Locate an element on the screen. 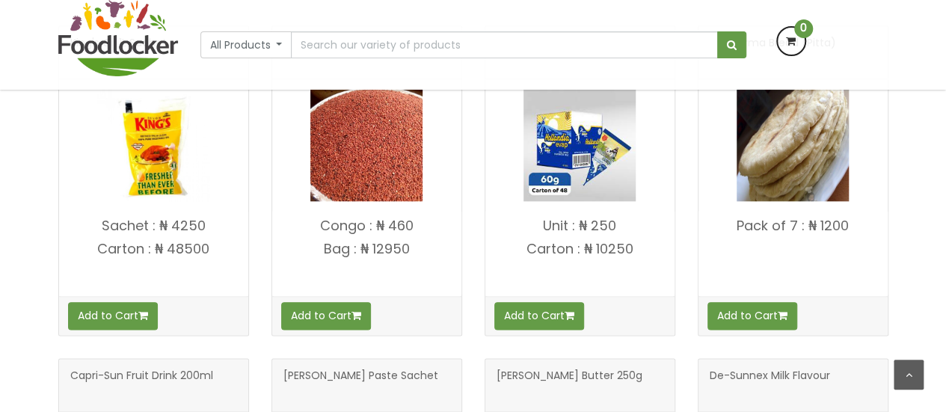 The image size is (946, 412). img: King's Oil 1L Sachet is located at coordinates (153, 145).